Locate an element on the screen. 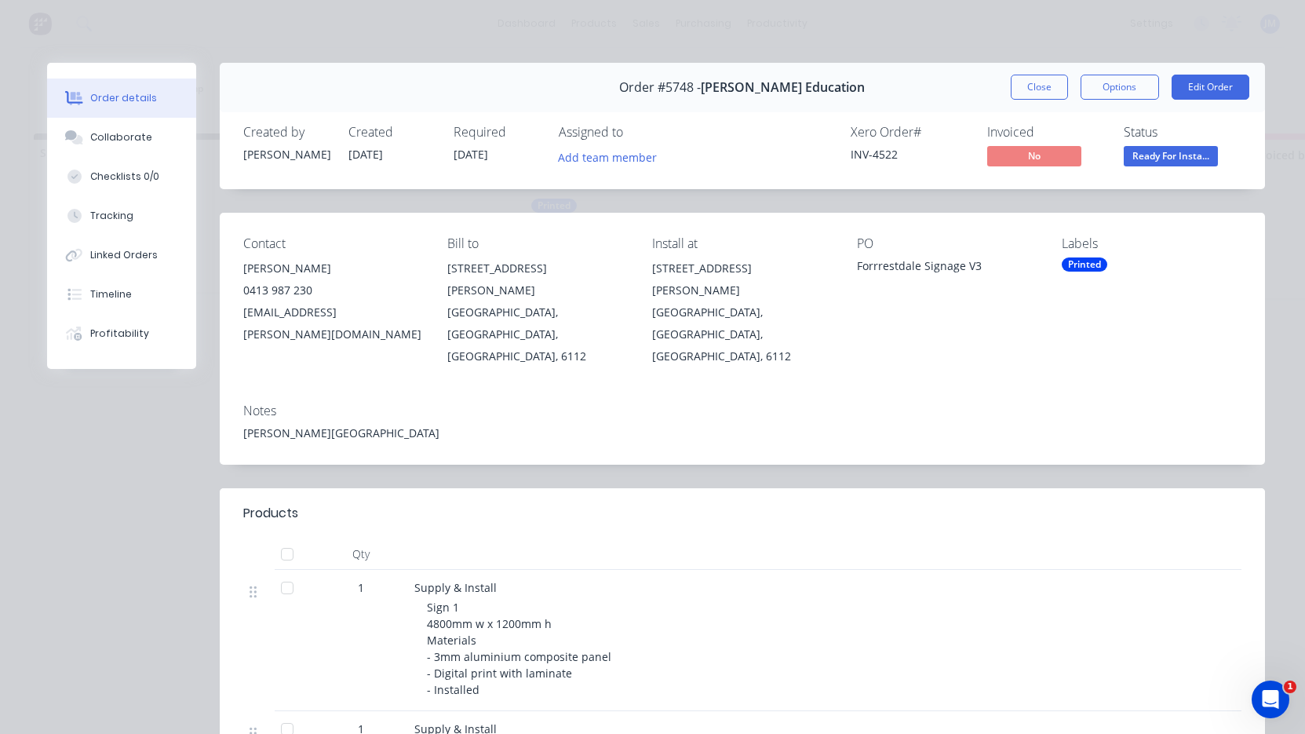 This screenshot has width=1305, height=734. div: PO is located at coordinates (946, 243).